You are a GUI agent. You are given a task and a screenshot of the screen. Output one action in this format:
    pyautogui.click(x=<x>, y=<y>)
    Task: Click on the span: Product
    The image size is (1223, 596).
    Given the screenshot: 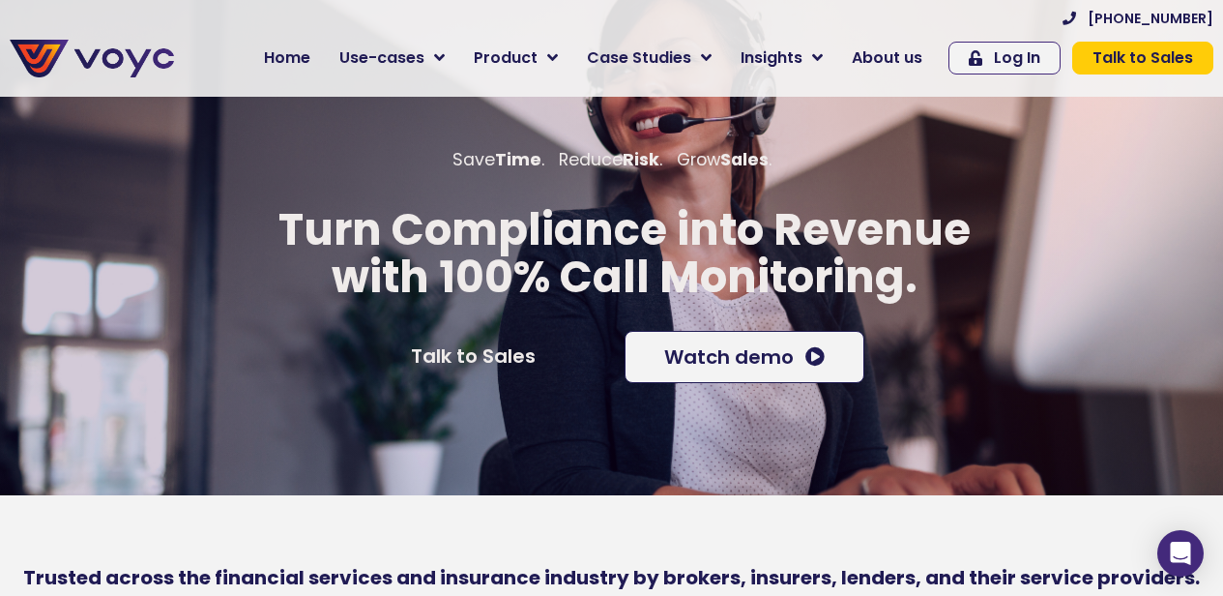 What is the action you would take?
    pyautogui.click(x=506, y=58)
    